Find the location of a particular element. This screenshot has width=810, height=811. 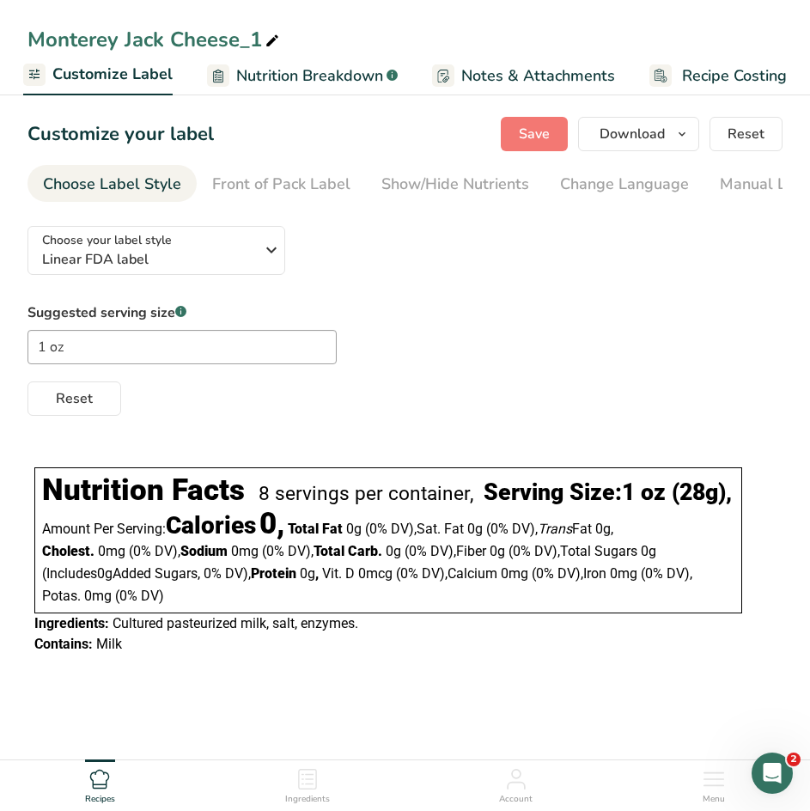

div: Change Language is located at coordinates (624, 184).